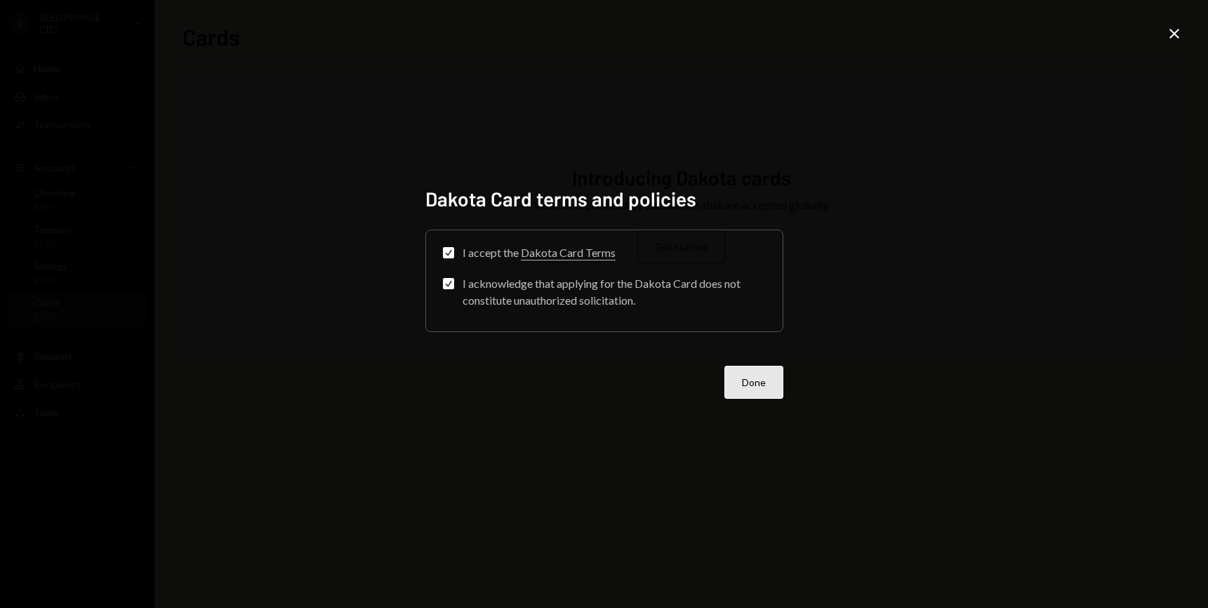 This screenshot has height=608, width=1208. I want to click on div: I acknowledge that applying for the Dakota Card does not constitute unauthorized solicitation., so click(614, 292).